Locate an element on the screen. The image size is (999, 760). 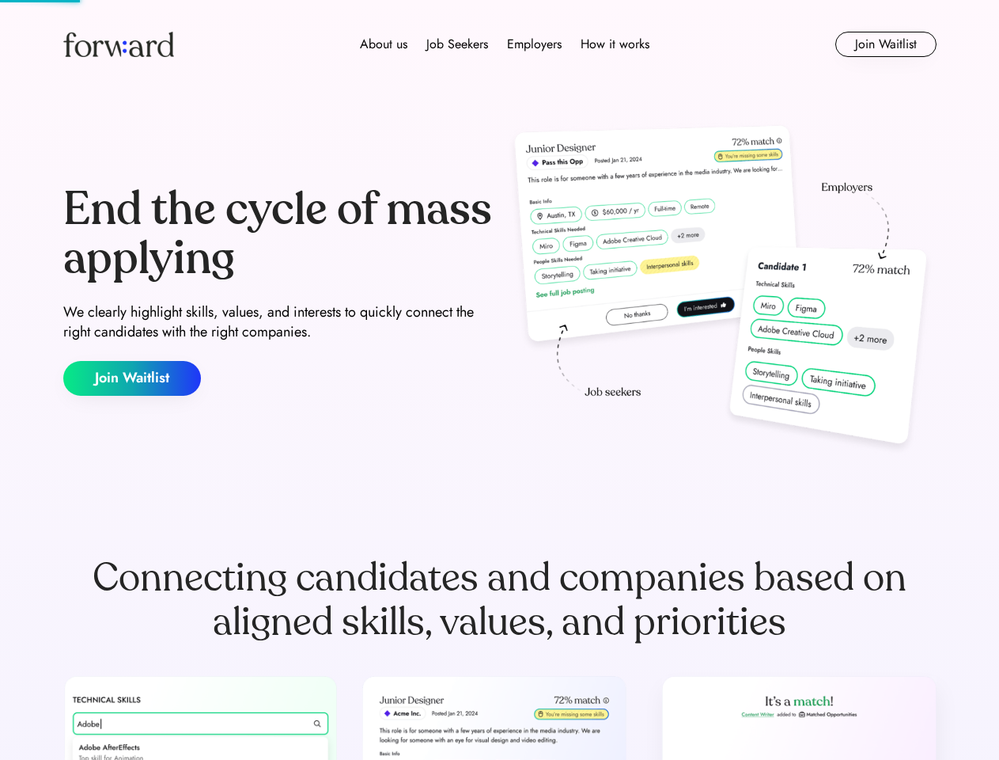
div: About us is located at coordinates (384, 44).